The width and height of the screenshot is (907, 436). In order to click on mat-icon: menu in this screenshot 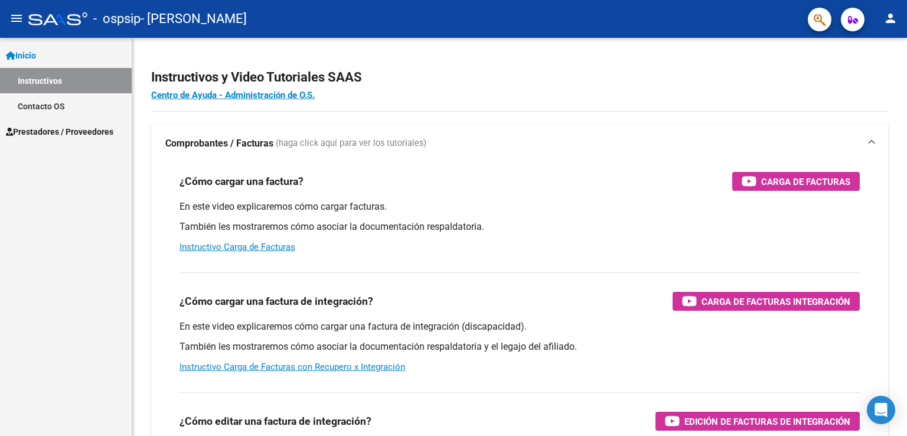, I will do `click(17, 18)`.